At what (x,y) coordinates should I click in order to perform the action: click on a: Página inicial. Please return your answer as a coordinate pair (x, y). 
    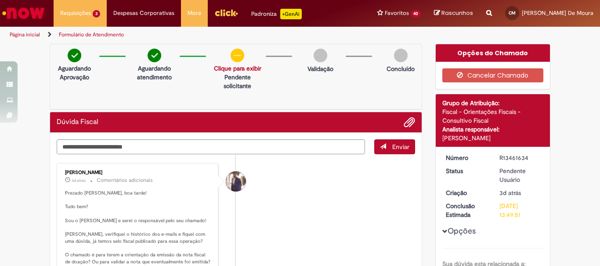
    Looking at the image, I should click on (25, 35).